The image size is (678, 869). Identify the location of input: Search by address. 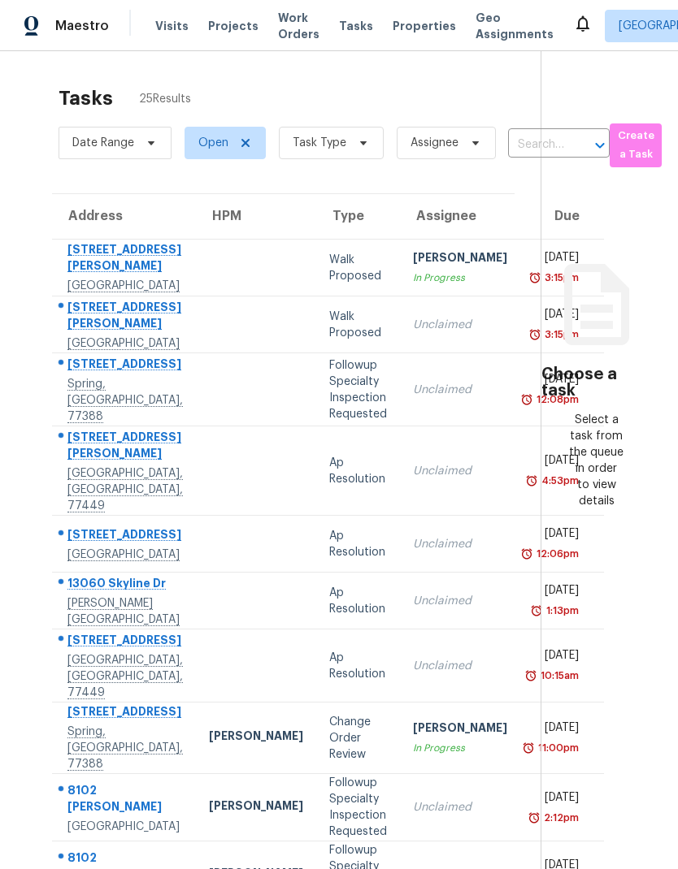
(536, 145).